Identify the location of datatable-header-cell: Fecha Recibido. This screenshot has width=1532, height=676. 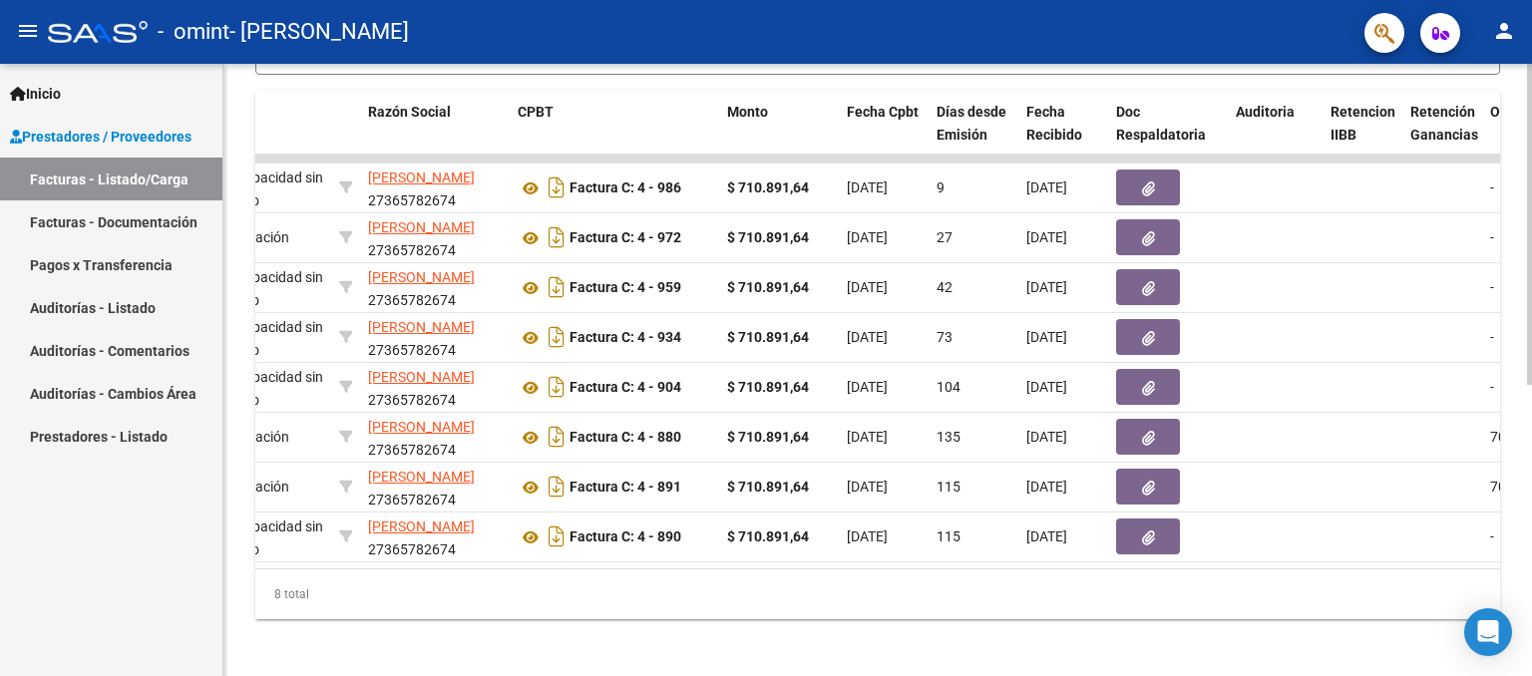
(1063, 135).